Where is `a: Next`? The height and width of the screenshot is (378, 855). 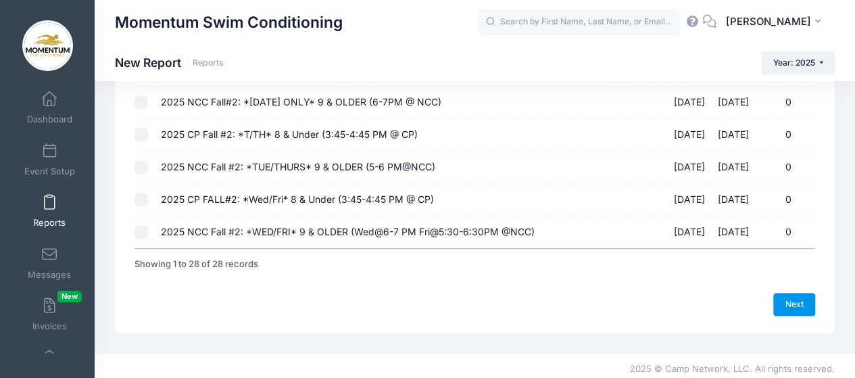
a: Next is located at coordinates (794, 304).